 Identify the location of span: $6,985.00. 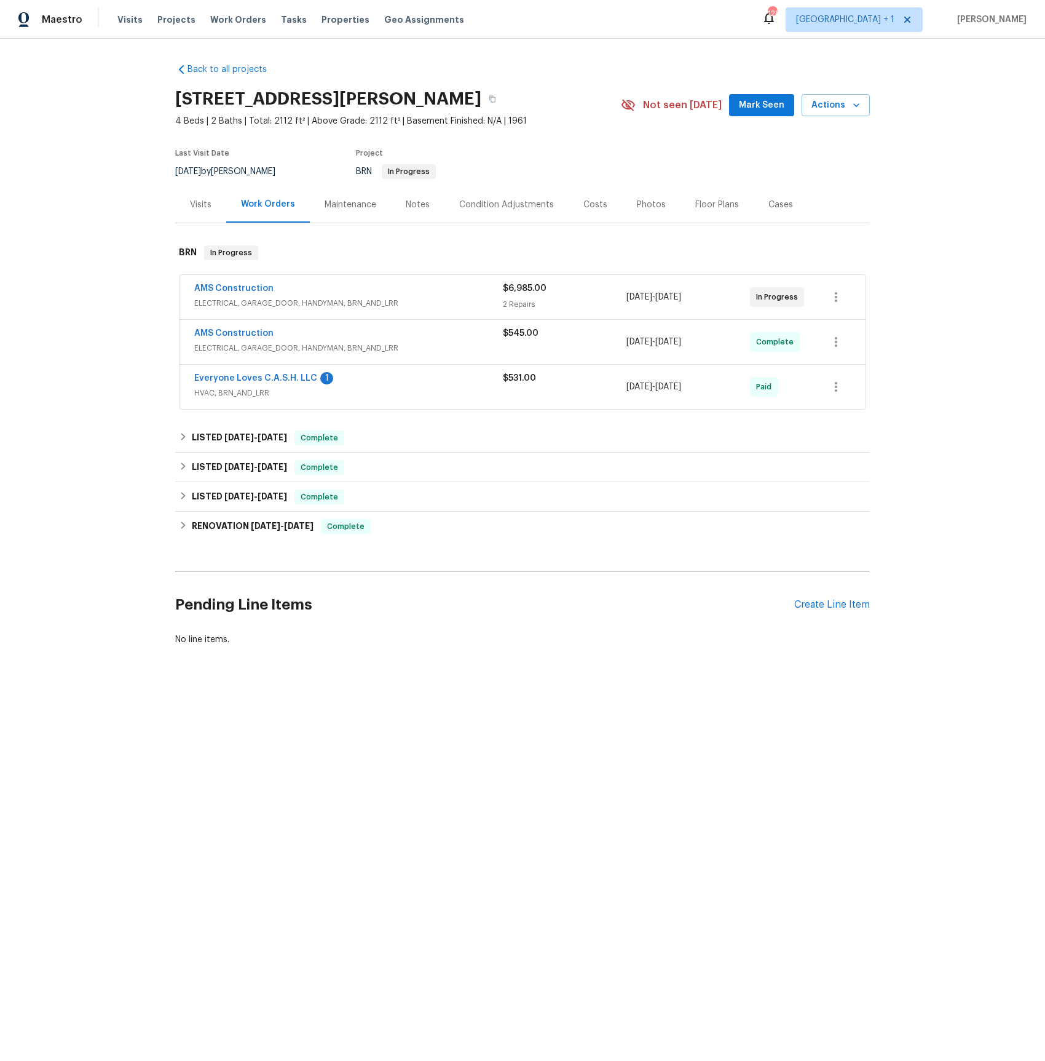
(525, 288).